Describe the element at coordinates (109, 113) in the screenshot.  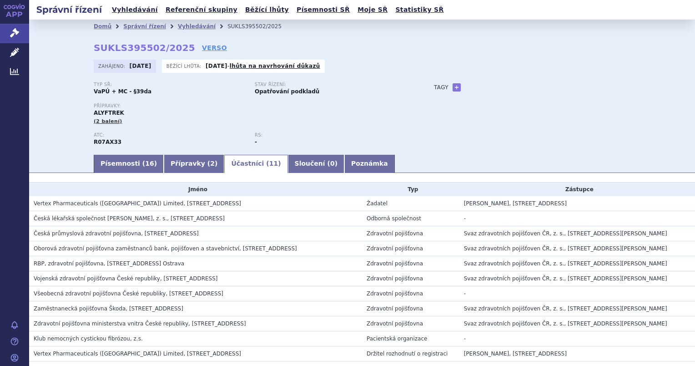
I see `span: ALYFTREK` at that location.